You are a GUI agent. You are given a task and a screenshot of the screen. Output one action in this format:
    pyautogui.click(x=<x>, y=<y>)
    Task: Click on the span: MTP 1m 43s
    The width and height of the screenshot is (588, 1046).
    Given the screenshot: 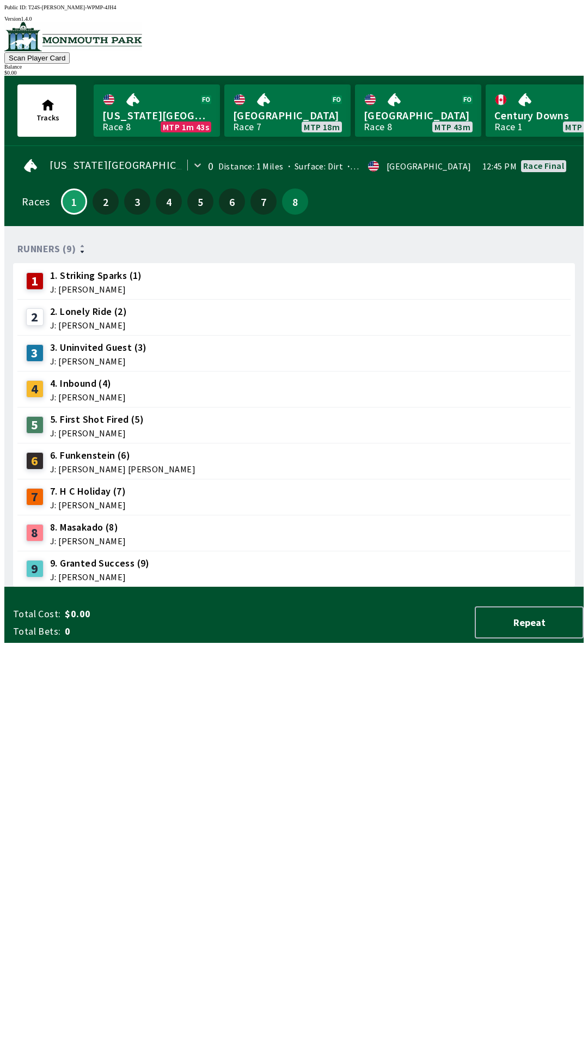 What is the action you would take?
    pyautogui.click(x=186, y=127)
    